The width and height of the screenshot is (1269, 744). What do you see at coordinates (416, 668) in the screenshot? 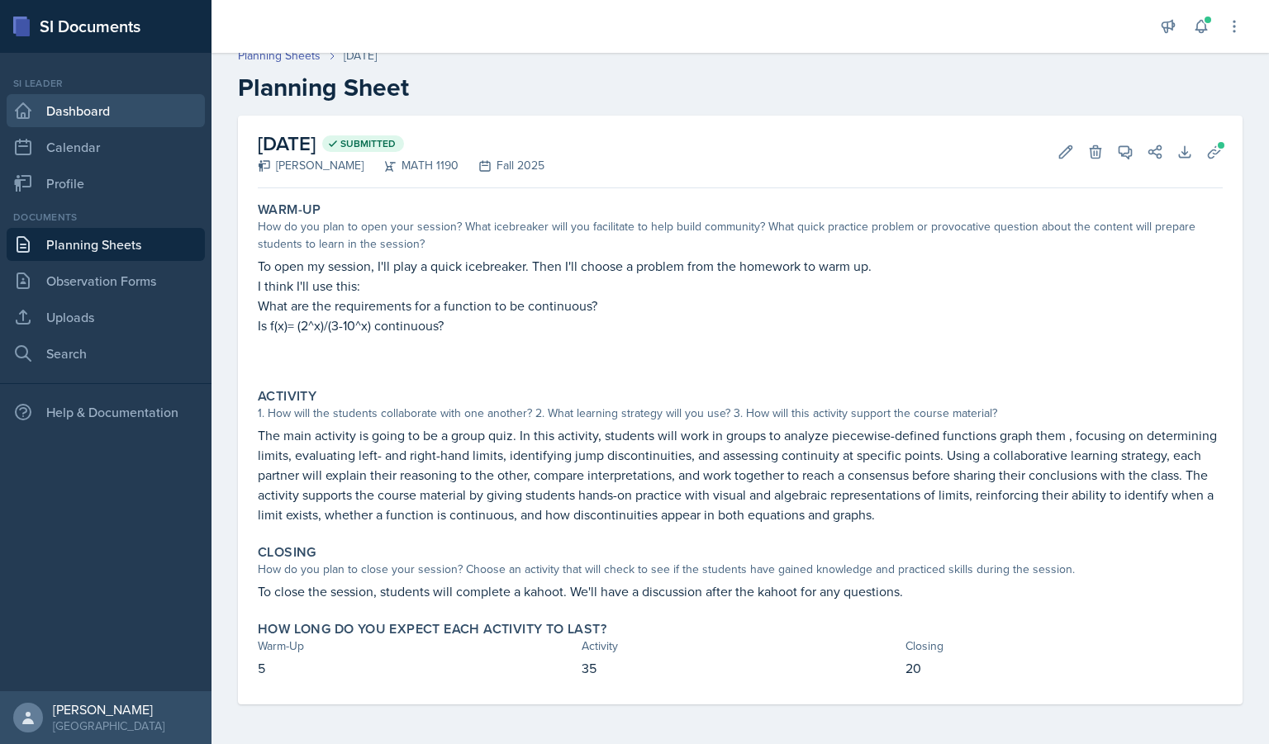
I see `p: 5` at bounding box center [416, 668].